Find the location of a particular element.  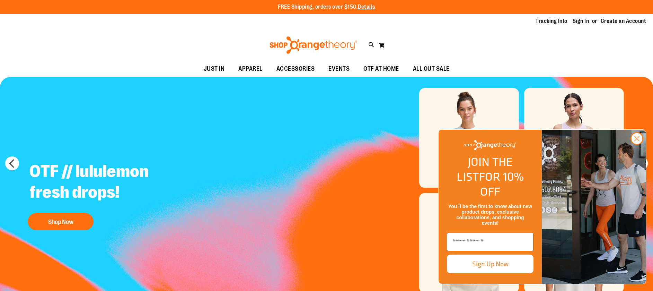

h2: OTF // lululemon fresh drops! is located at coordinates (110, 182).